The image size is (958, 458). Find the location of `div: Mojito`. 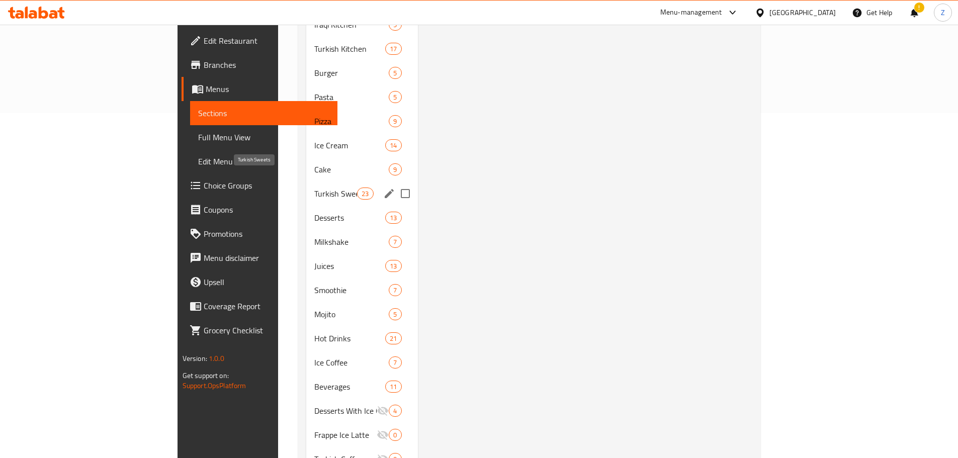

div: Mojito is located at coordinates (351, 314).